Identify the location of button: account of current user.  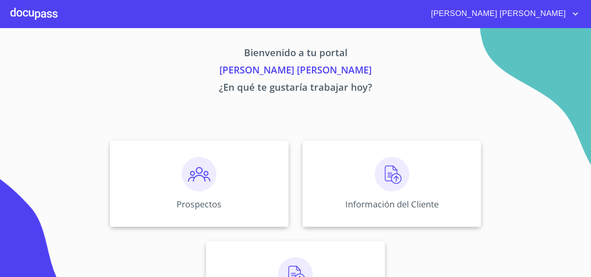
(503, 14).